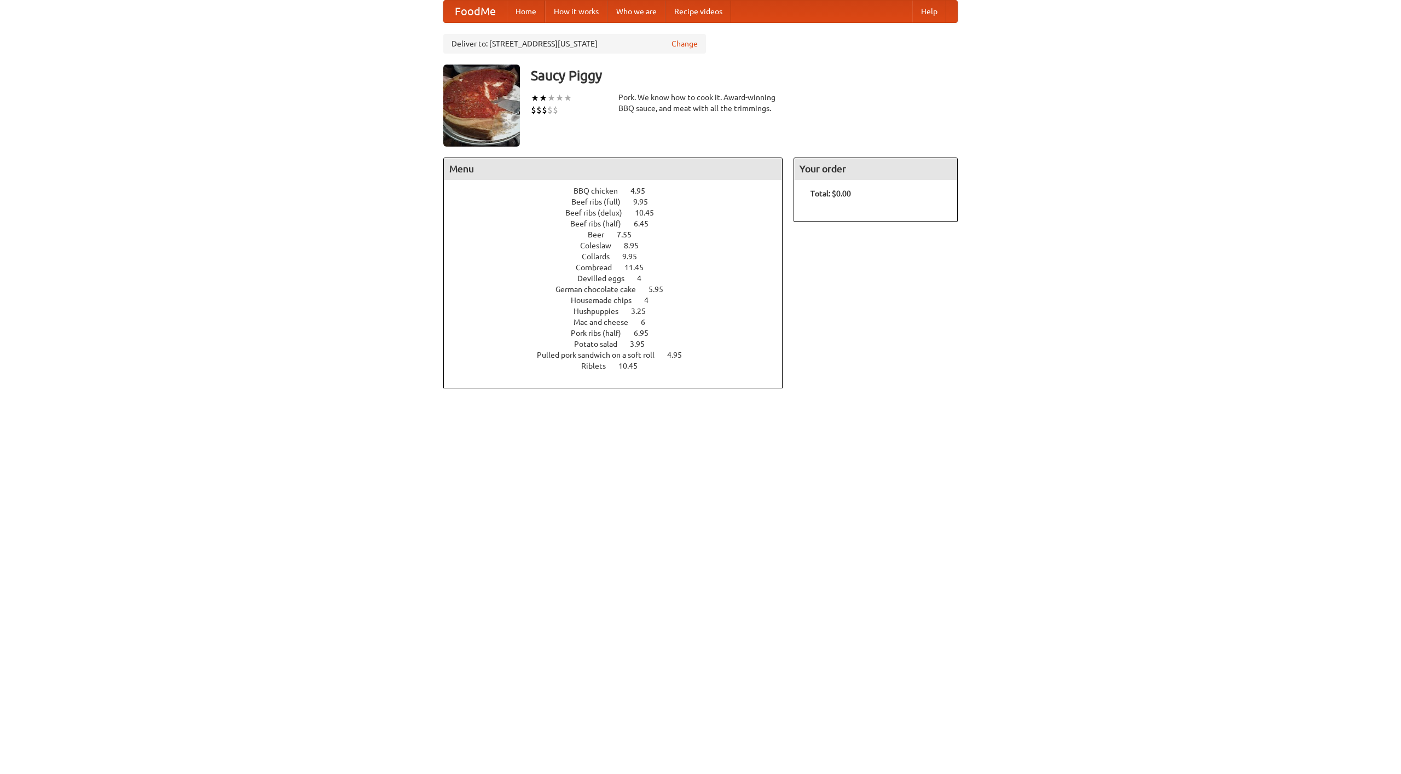 The height and width of the screenshot is (774, 1401). I want to click on a: Home, so click(526, 11).